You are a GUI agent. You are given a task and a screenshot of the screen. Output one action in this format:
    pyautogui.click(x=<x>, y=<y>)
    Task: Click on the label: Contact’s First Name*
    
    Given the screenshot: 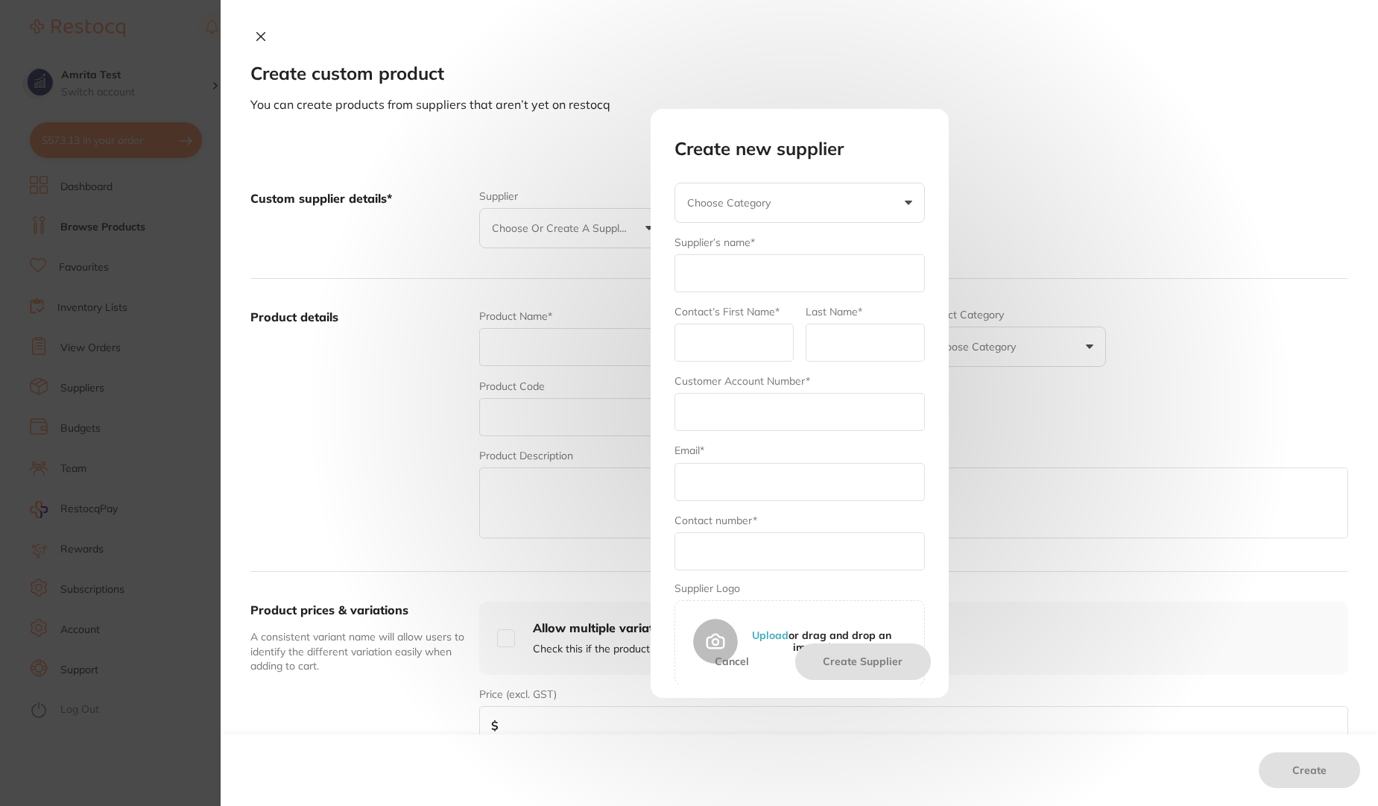 What is the action you would take?
    pyautogui.click(x=727, y=312)
    